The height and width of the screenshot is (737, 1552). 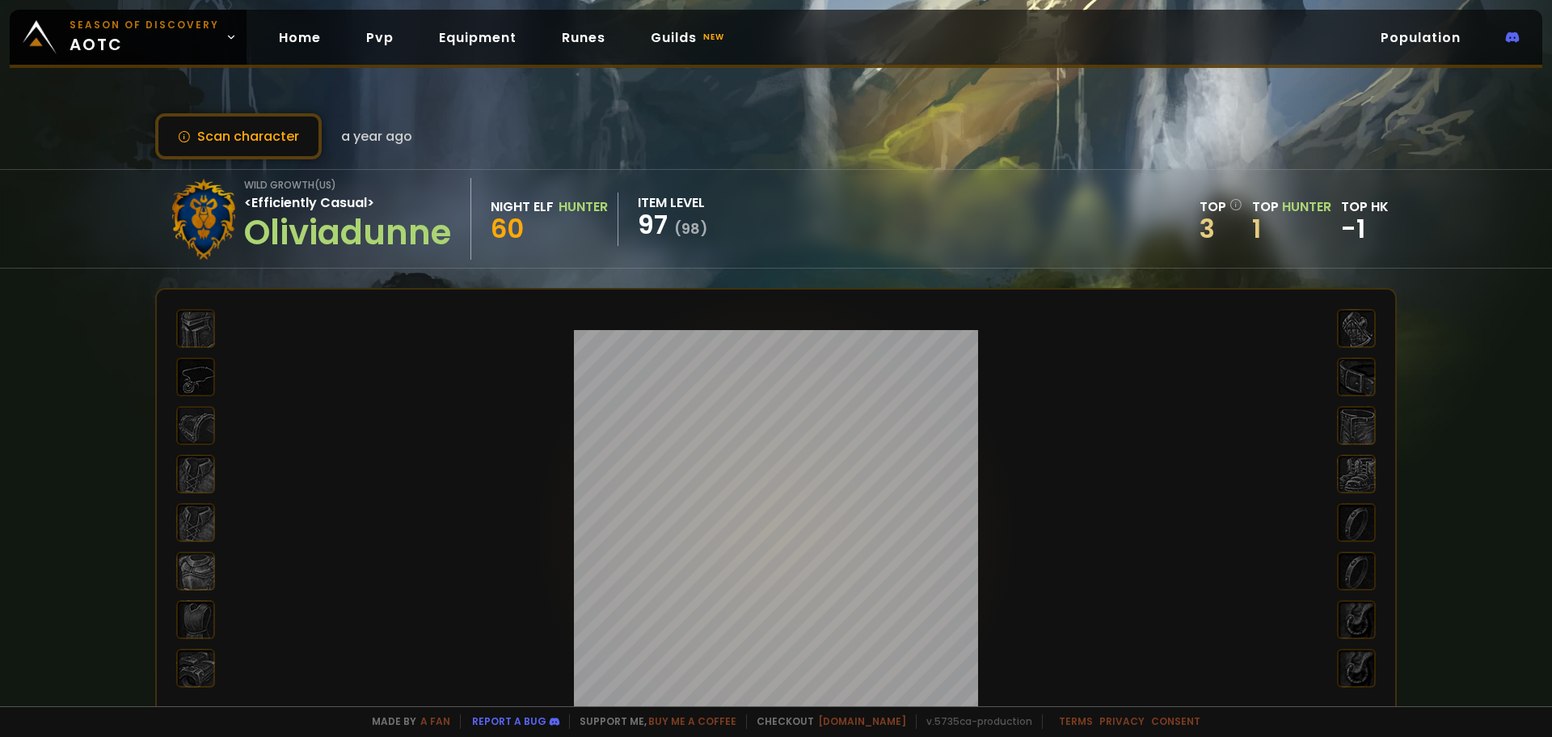 What do you see at coordinates (144, 37) in the screenshot?
I see `span: aotc` at bounding box center [144, 37].